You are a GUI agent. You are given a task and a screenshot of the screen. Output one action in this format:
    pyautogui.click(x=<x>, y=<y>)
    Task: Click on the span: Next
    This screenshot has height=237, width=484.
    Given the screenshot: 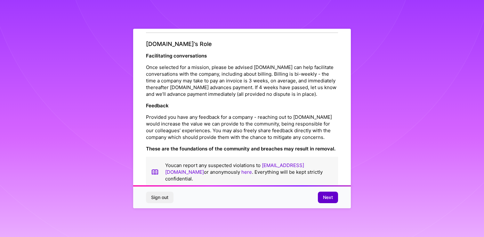 What is the action you would take?
    pyautogui.click(x=328, y=198)
    